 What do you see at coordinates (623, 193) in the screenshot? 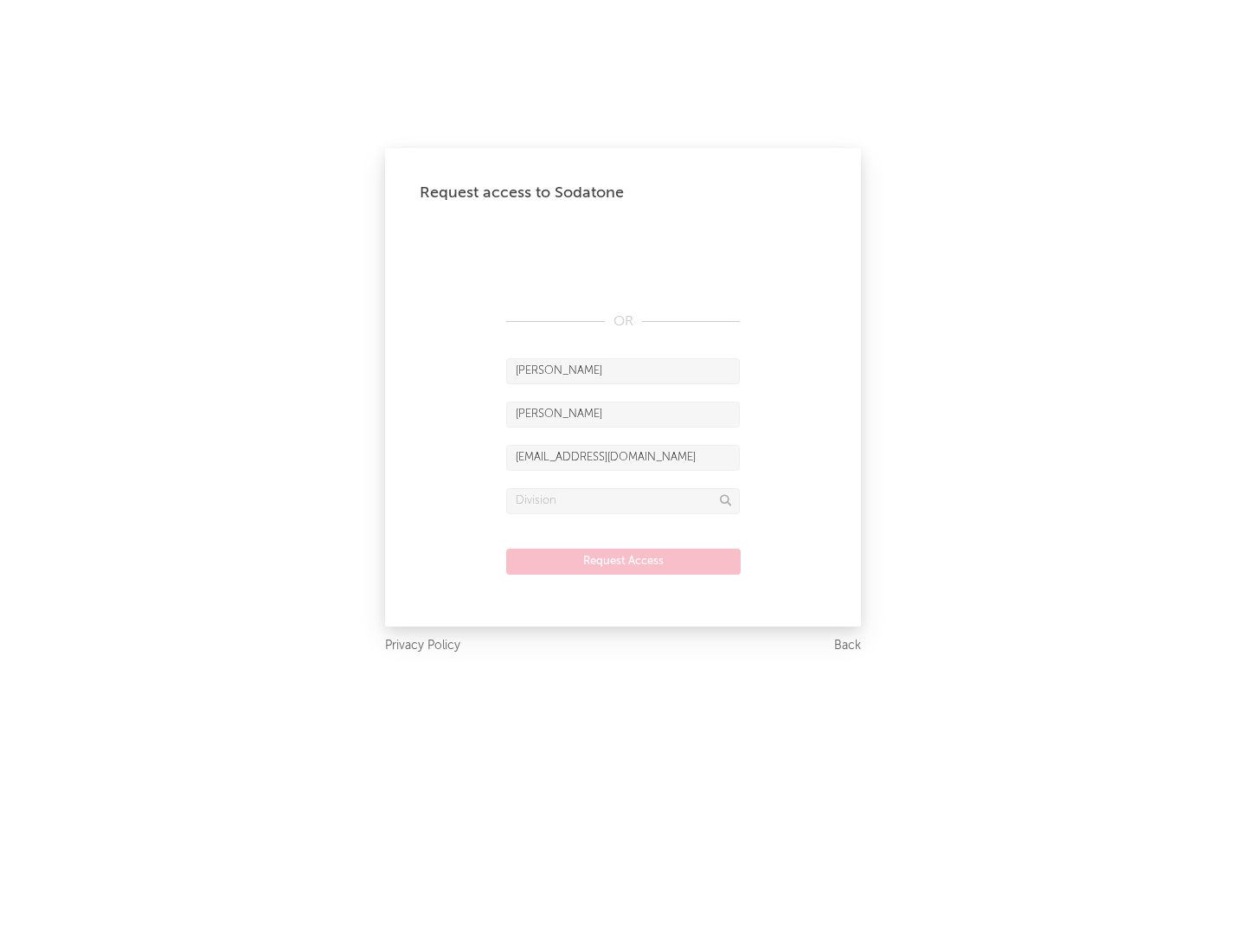
I see `div: Request access to Sodatone` at bounding box center [623, 193].